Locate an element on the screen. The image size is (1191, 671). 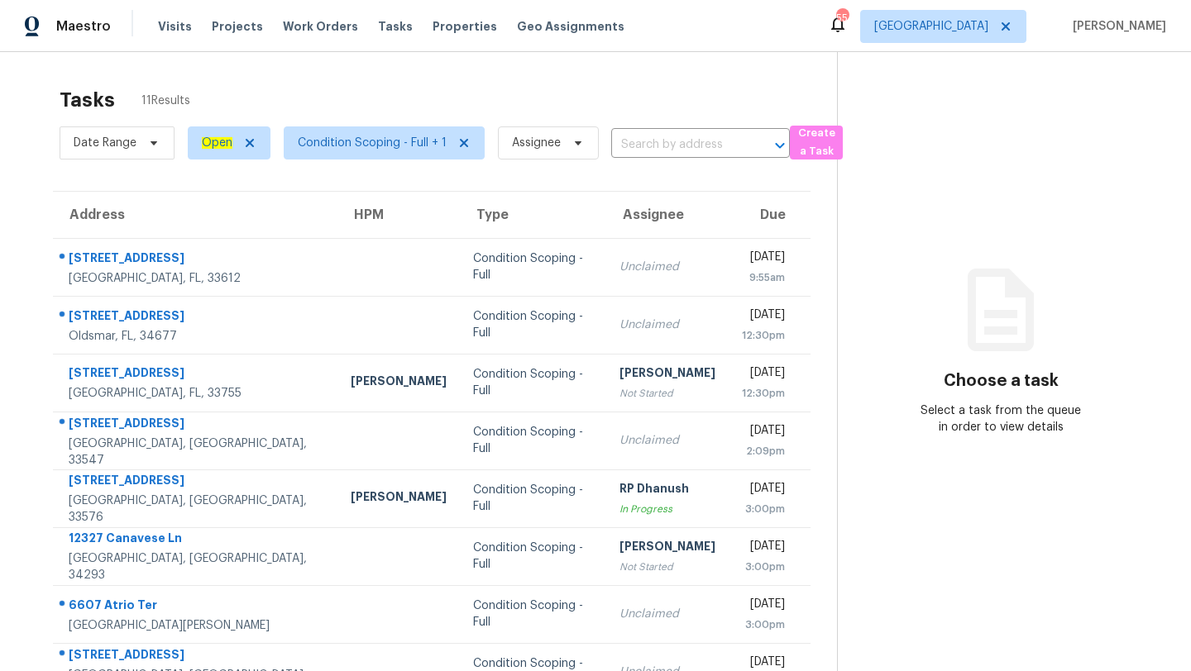
div: 12327 Canavese Ln is located at coordinates (196, 540).